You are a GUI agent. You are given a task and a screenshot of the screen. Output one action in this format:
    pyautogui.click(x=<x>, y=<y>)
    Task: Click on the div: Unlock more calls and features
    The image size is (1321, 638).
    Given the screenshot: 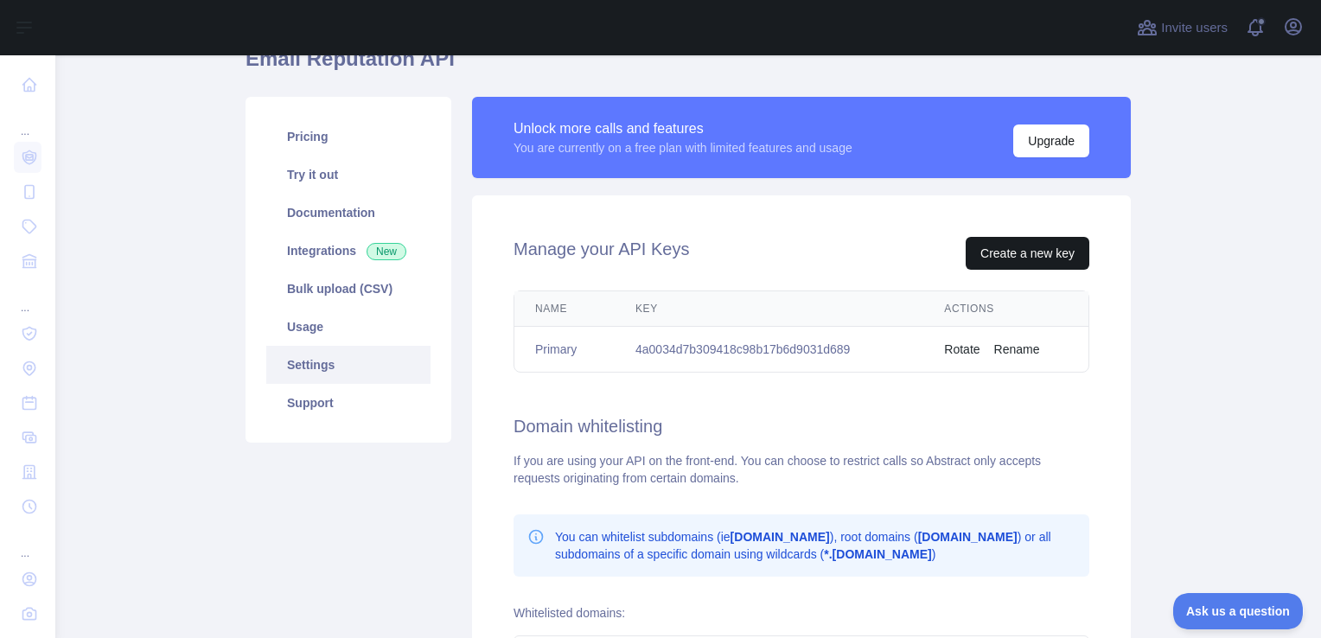 What is the action you would take?
    pyautogui.click(x=683, y=129)
    